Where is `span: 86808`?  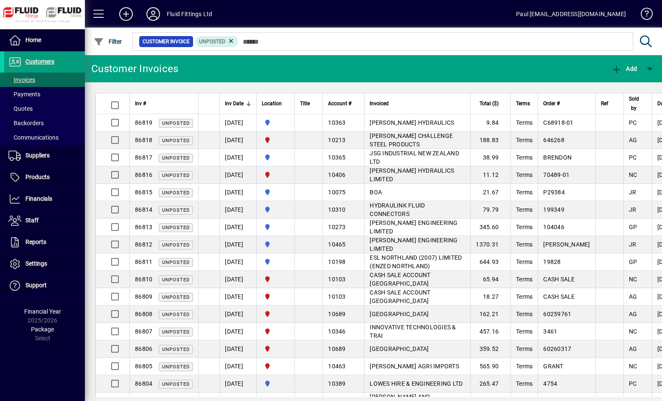
span: 86808 is located at coordinates (143, 314).